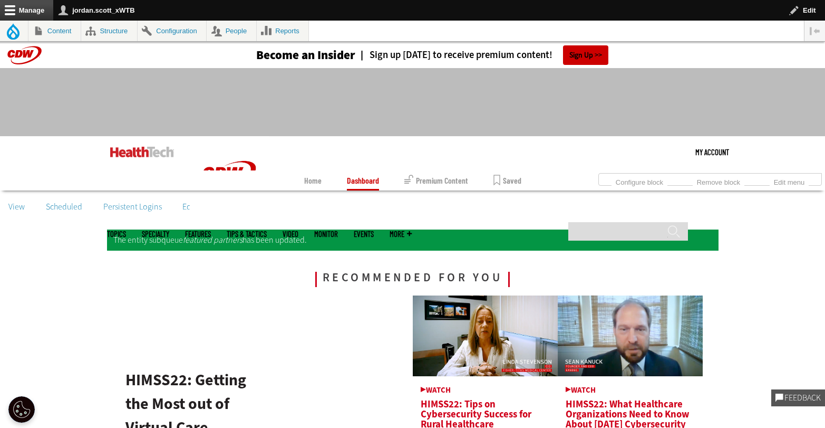  What do you see at coordinates (436, 180) in the screenshot?
I see `a: Premium Content` at bounding box center [436, 180].